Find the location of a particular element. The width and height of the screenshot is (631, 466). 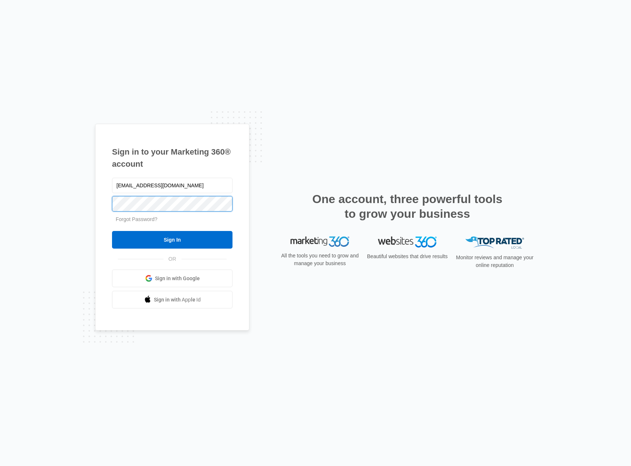

img: Websites 360 is located at coordinates (408, 242).